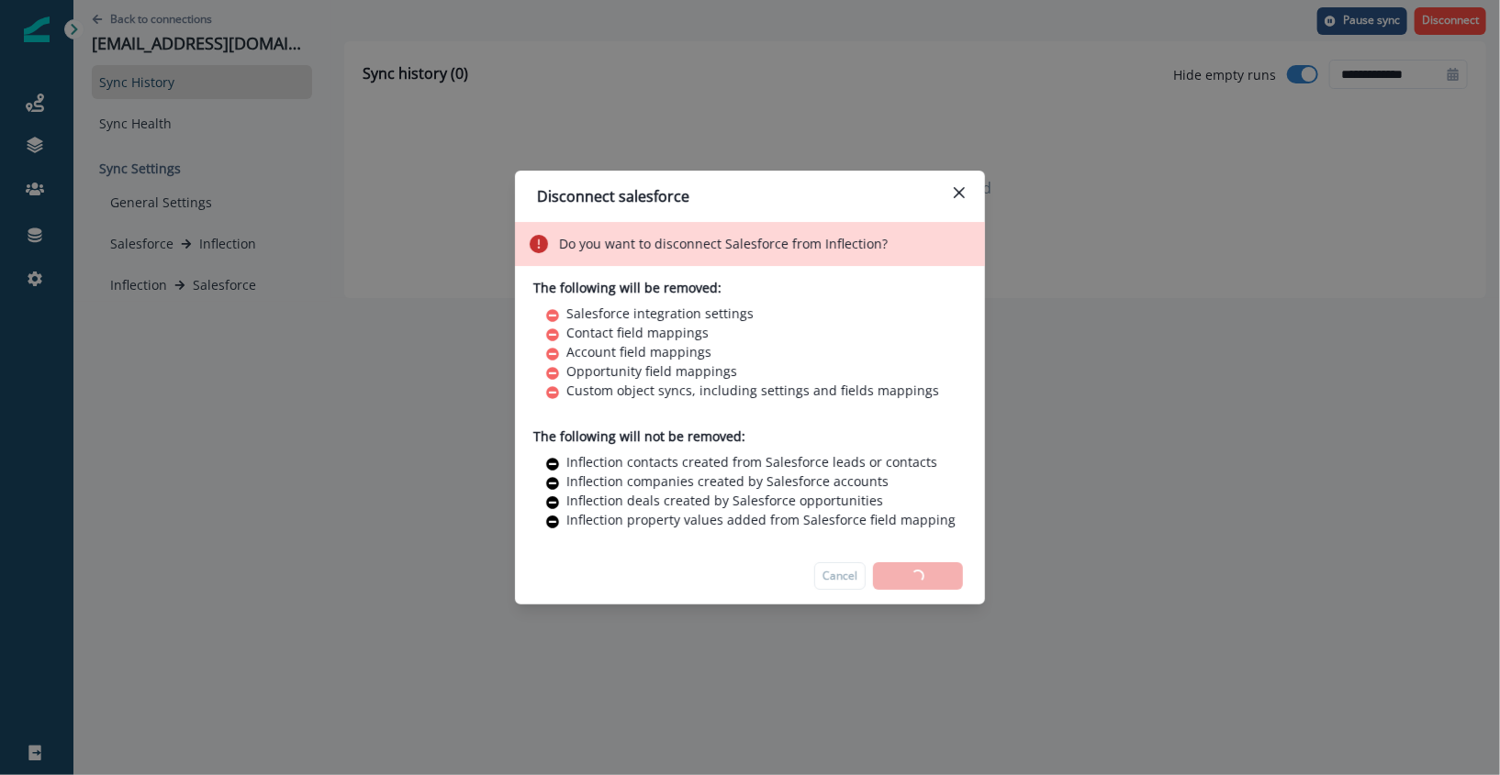  What do you see at coordinates (724, 500) in the screenshot?
I see `div: Inflection deals created by Salesforce opportunities` at bounding box center [724, 500].